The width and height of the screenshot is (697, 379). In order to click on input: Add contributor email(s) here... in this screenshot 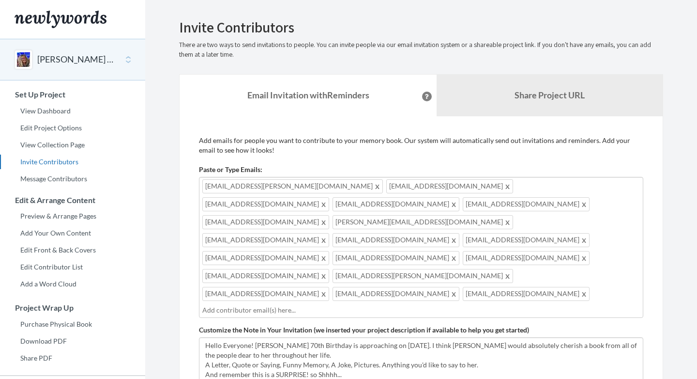, I will do `click(421, 310)`.